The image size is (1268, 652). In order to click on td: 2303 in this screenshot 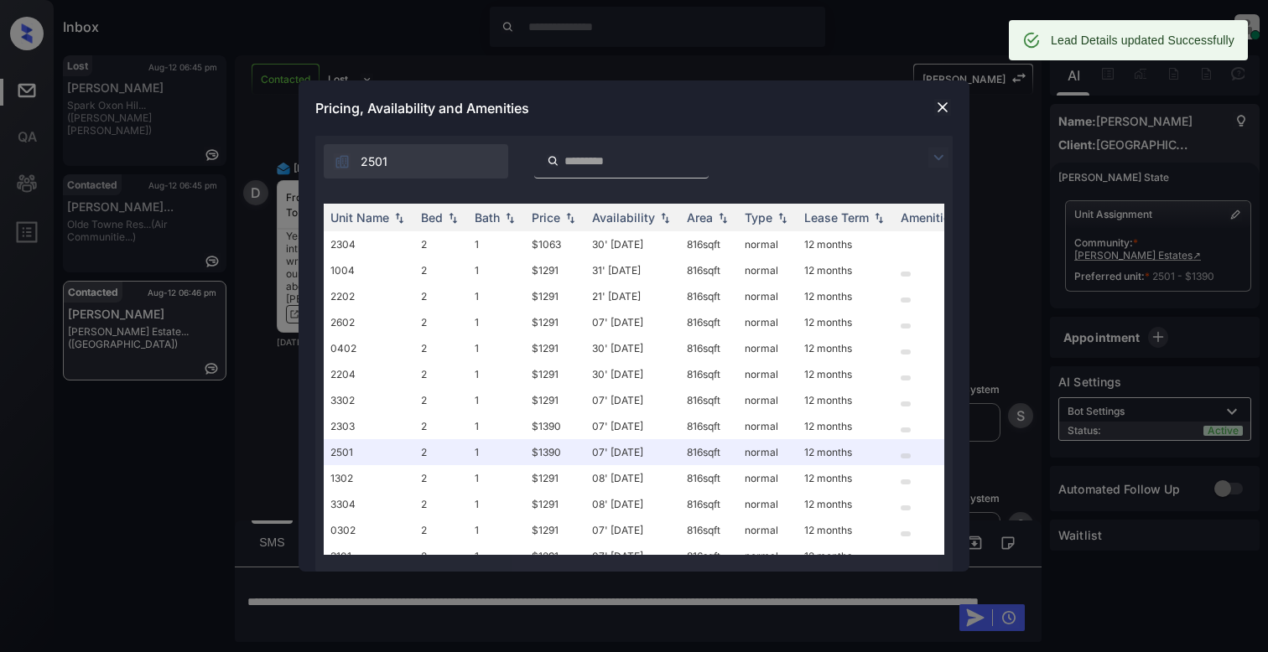, I will do `click(369, 426)`.